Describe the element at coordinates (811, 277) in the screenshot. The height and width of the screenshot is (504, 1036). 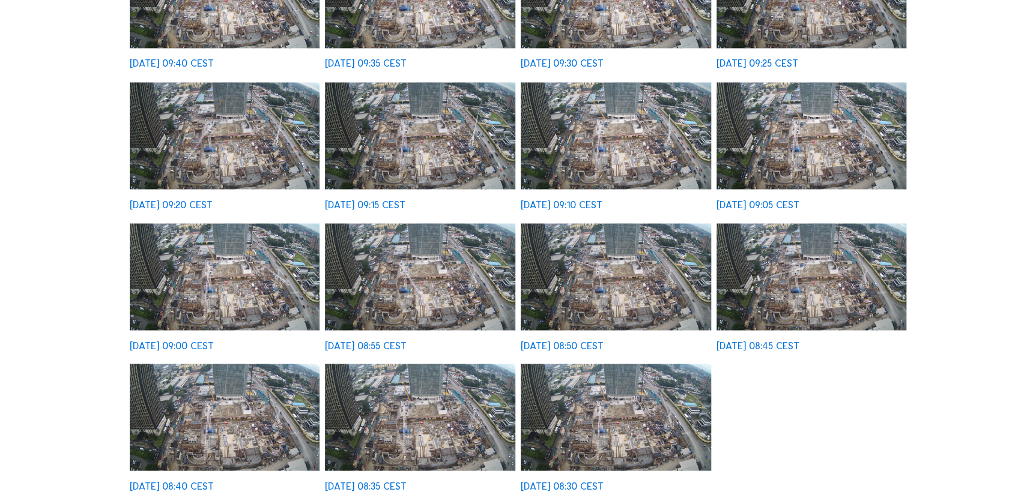
I see `img: image_53816323` at that location.